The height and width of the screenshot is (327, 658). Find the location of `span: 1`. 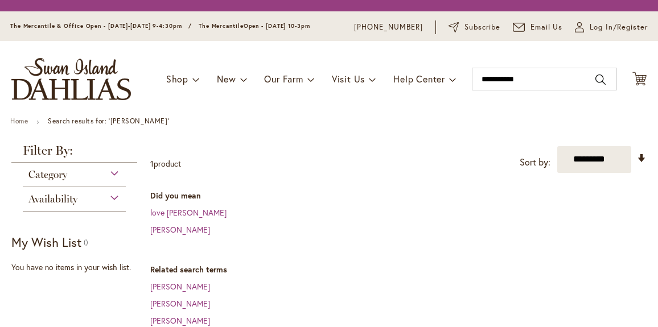

span: 1 is located at coordinates (152, 163).